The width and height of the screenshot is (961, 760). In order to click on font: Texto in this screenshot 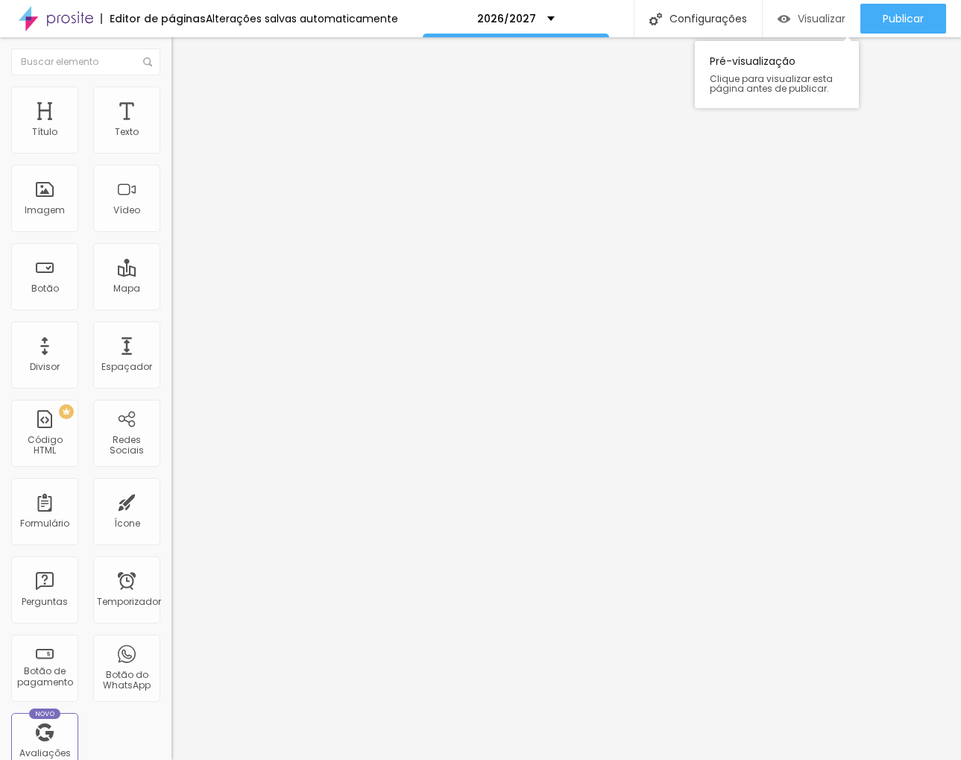, I will do `click(127, 131)`.